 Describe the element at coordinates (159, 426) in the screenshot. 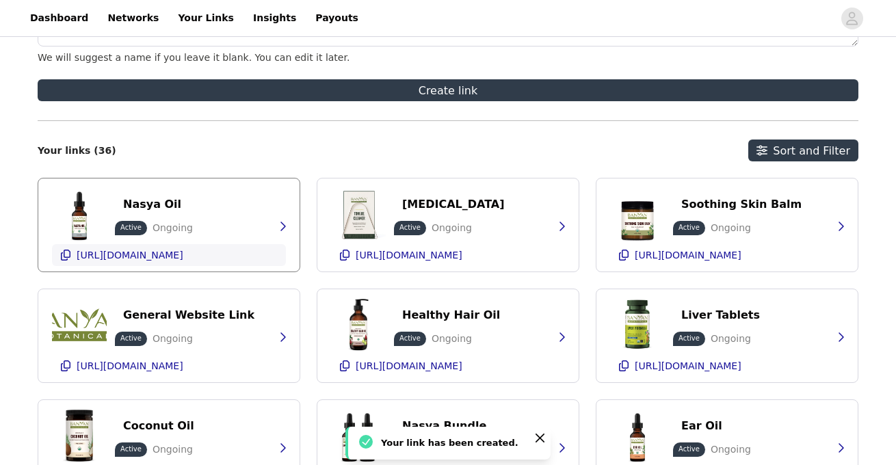

I see `button: Coconut Oil` at that location.